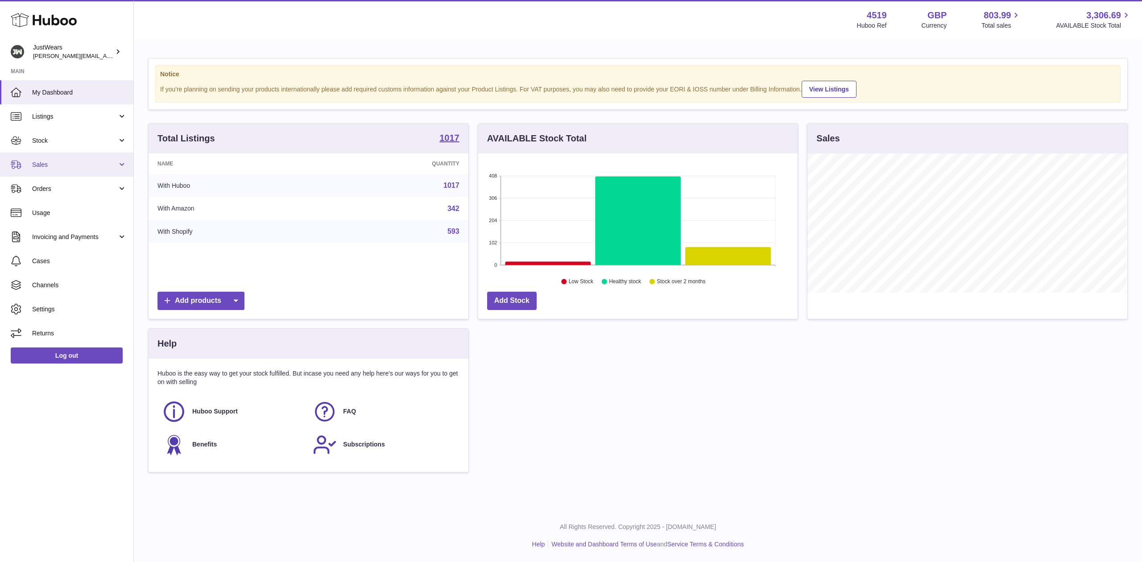 Image resolution: width=1142 pixels, height=562 pixels. I want to click on span: Returns, so click(79, 333).